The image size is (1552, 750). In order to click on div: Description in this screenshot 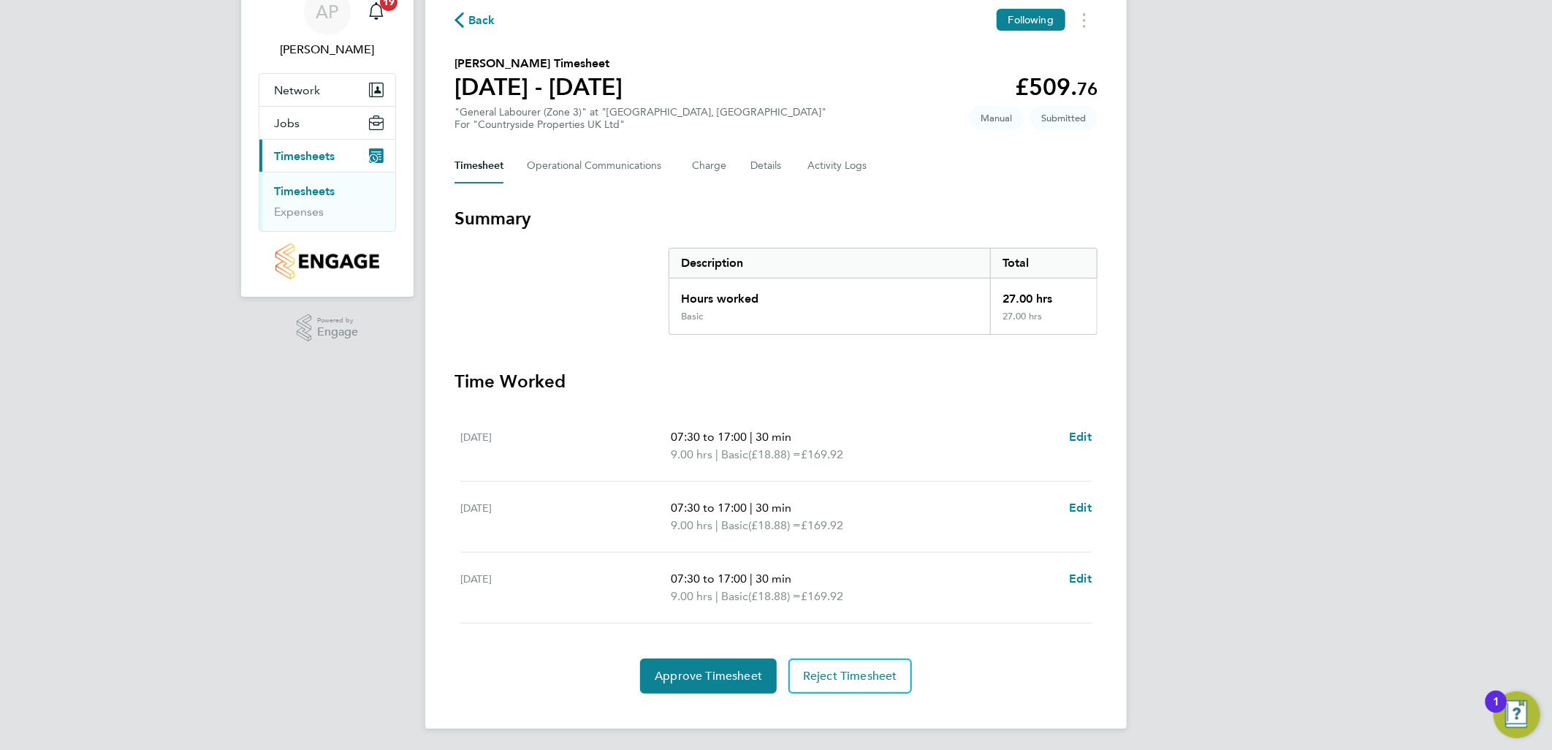, I will do `click(829, 263)`.